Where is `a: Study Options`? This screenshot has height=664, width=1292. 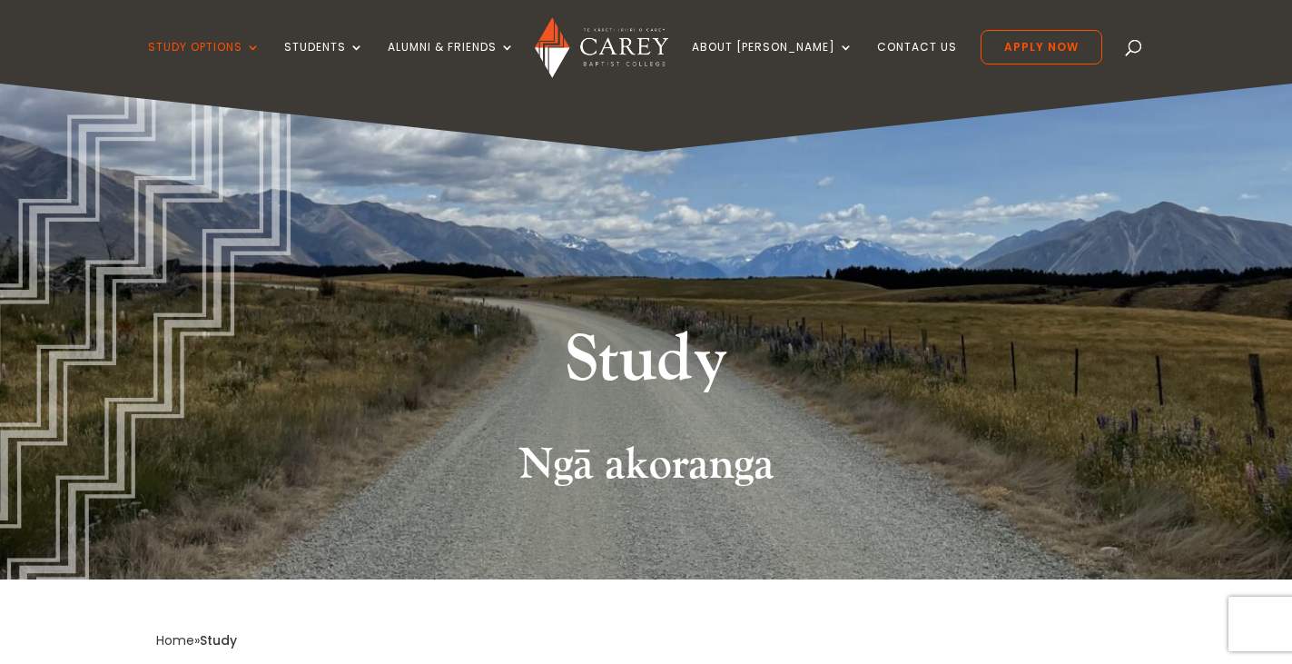
a: Study Options is located at coordinates (204, 62).